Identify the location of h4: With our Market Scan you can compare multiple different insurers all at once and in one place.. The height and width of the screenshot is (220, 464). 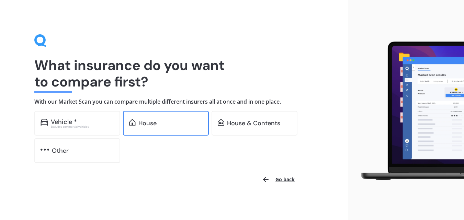
(174, 102).